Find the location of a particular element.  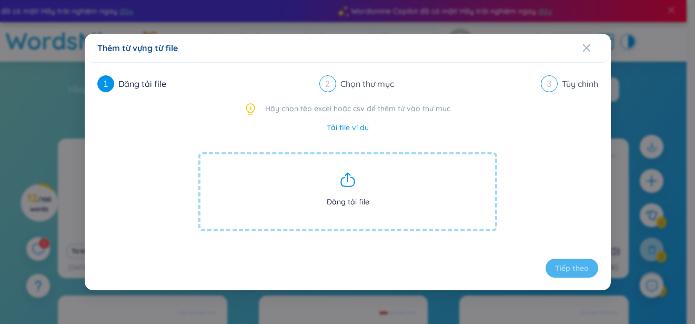

a: Tải file ví dụ is located at coordinates (348, 127).